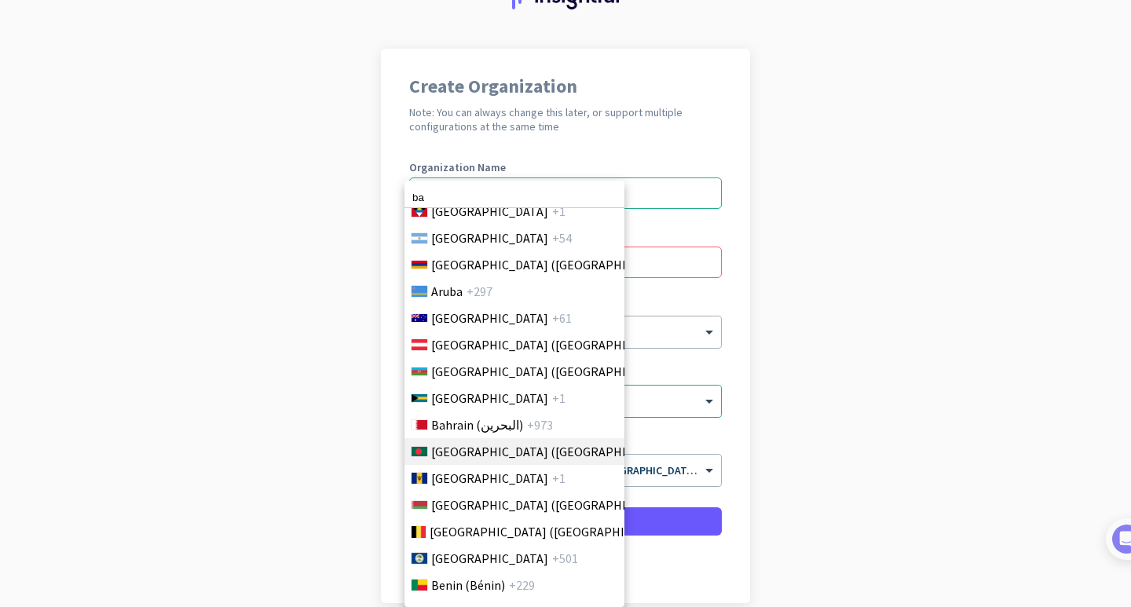 This screenshot has width=1131, height=607. Describe the element at coordinates (565, 559) in the screenshot. I see `span: +501` at that location.